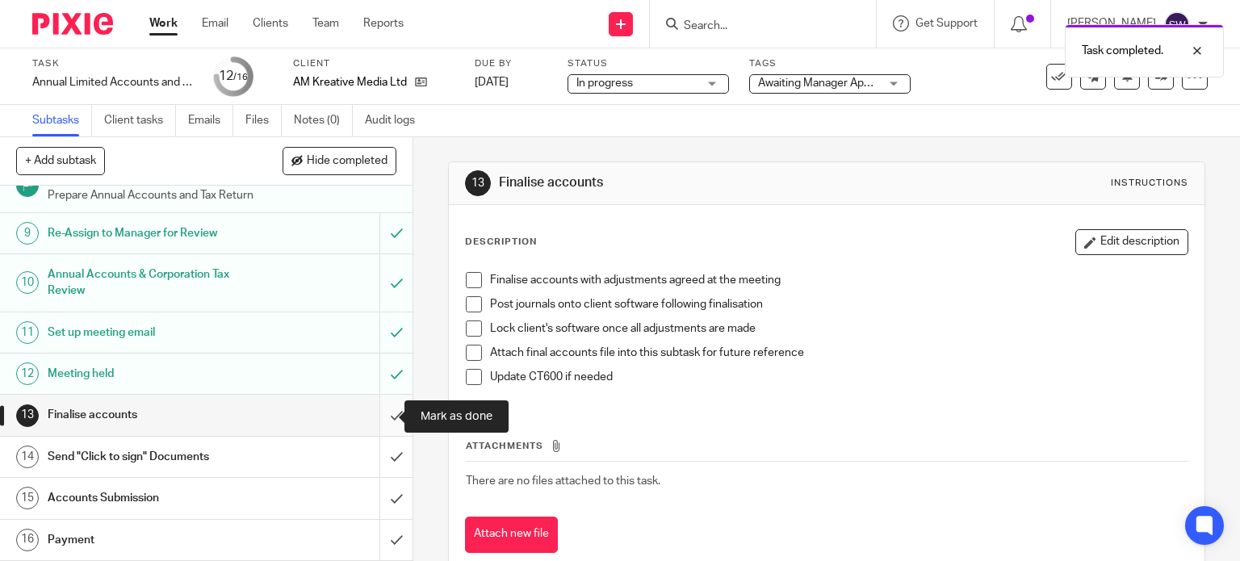 This screenshot has width=1240, height=561. Describe the element at coordinates (222, 195) in the screenshot. I see `p: Prepare Annual Accounts and Tax Return` at that location.